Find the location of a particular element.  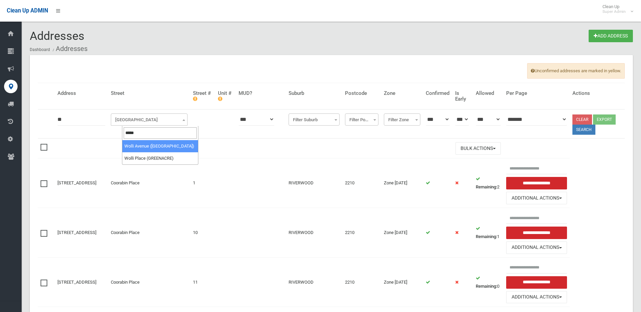

span: Filter Zone is located at coordinates (402, 120).